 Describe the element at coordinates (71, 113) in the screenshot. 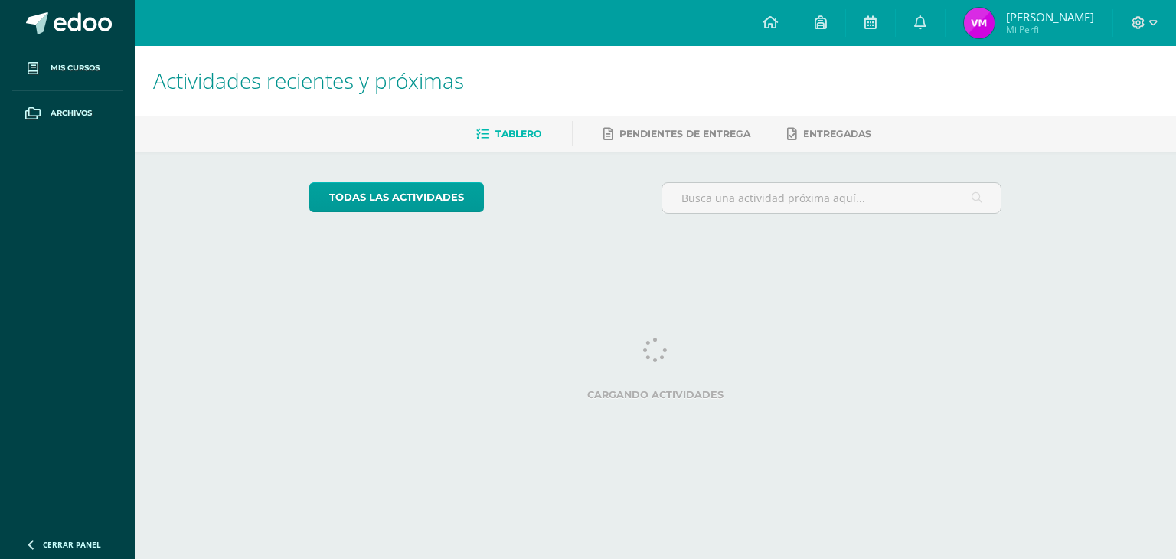

I see `span: Archivos` at that location.